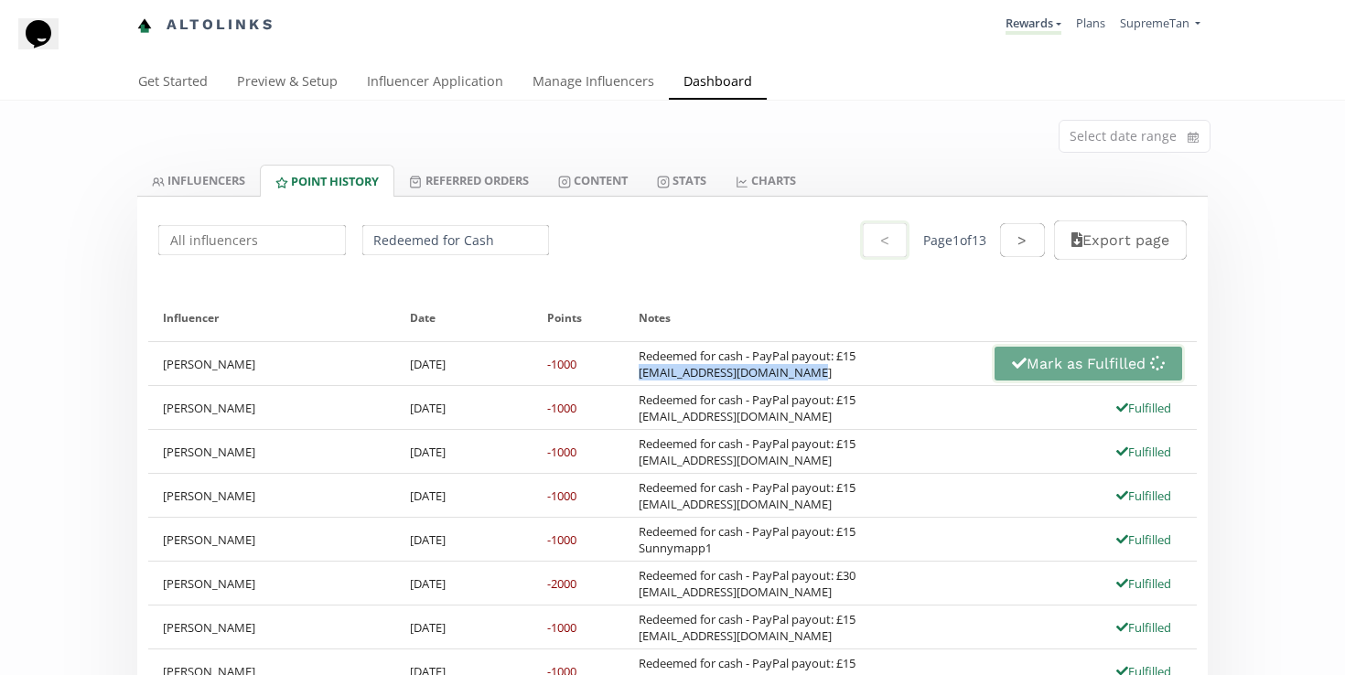 The height and width of the screenshot is (675, 1345). I want to click on div: Influencer, so click(272, 318).